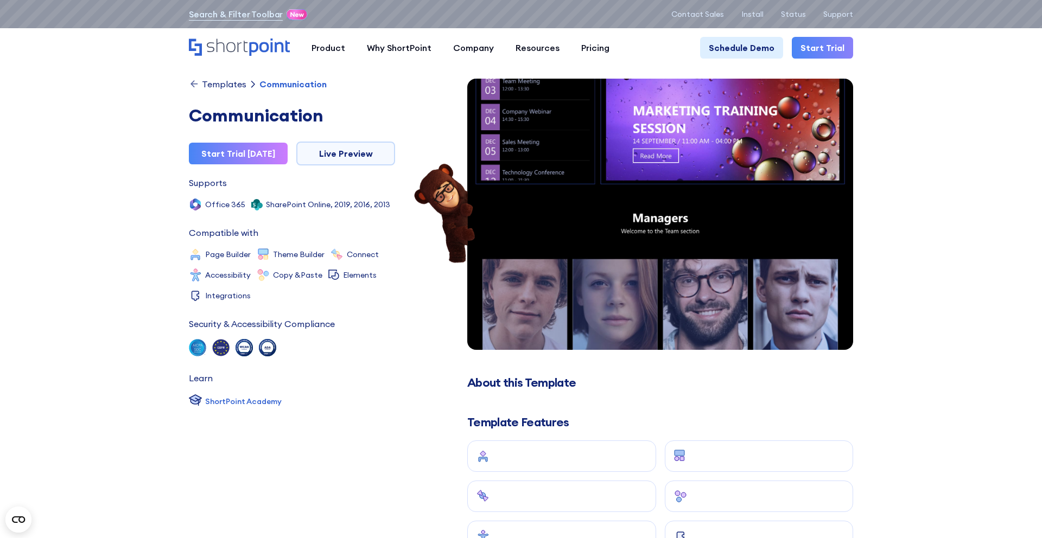 This screenshot has width=1042, height=538. What do you see at coordinates (198, 348) in the screenshot?
I see `img: soc 2` at bounding box center [198, 348].